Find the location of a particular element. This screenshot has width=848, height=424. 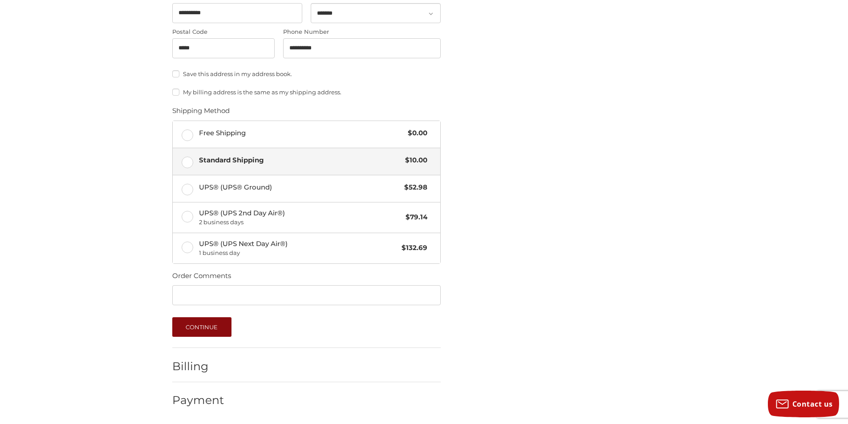

label: My billing address is the same as my shipping address. is located at coordinates (306, 92).